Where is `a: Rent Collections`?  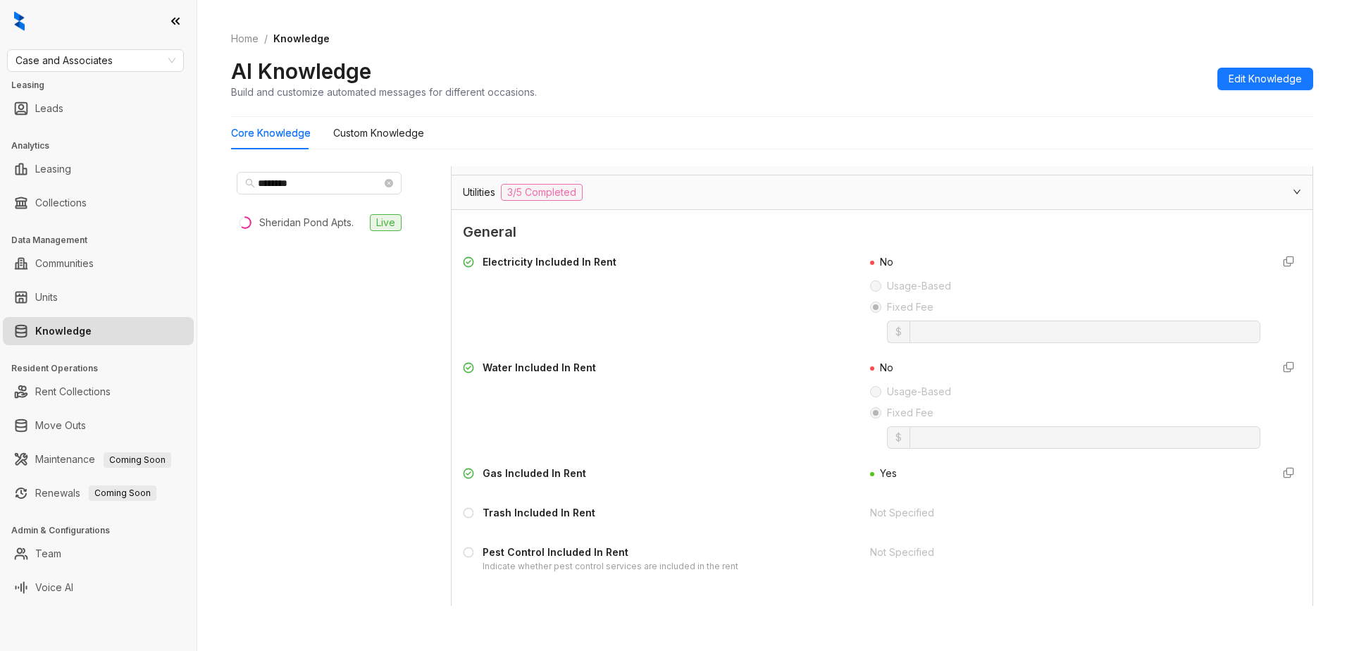
a: Rent Collections is located at coordinates (73, 392).